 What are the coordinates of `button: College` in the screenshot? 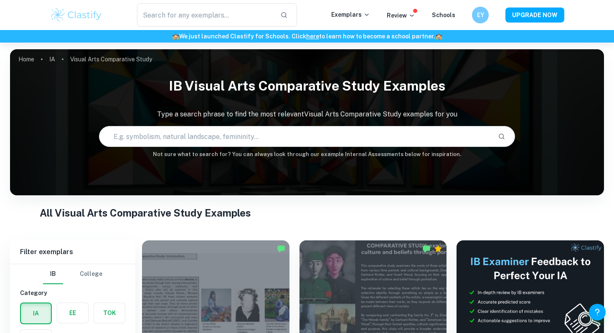 It's located at (91, 274).